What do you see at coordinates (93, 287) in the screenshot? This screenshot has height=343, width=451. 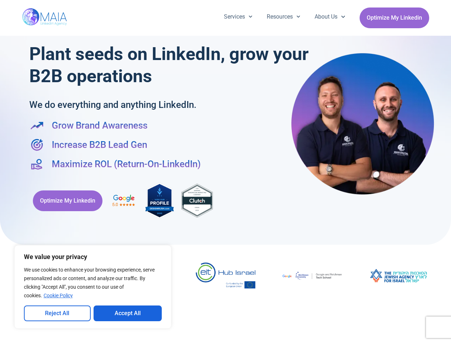 I see `div: We value your privacy` at bounding box center [93, 287].